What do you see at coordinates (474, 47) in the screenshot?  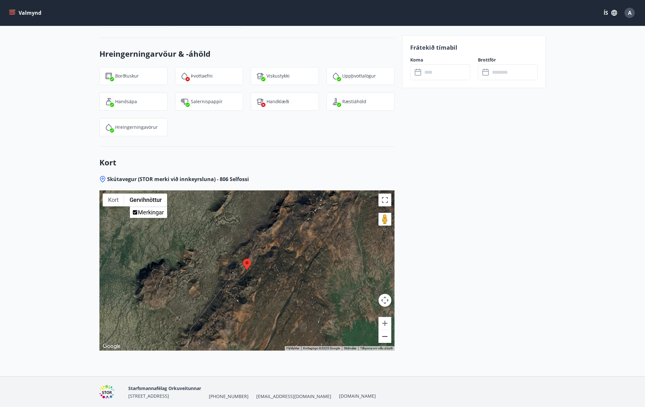 I see `p: Frátekið tímabil` at bounding box center [474, 47].